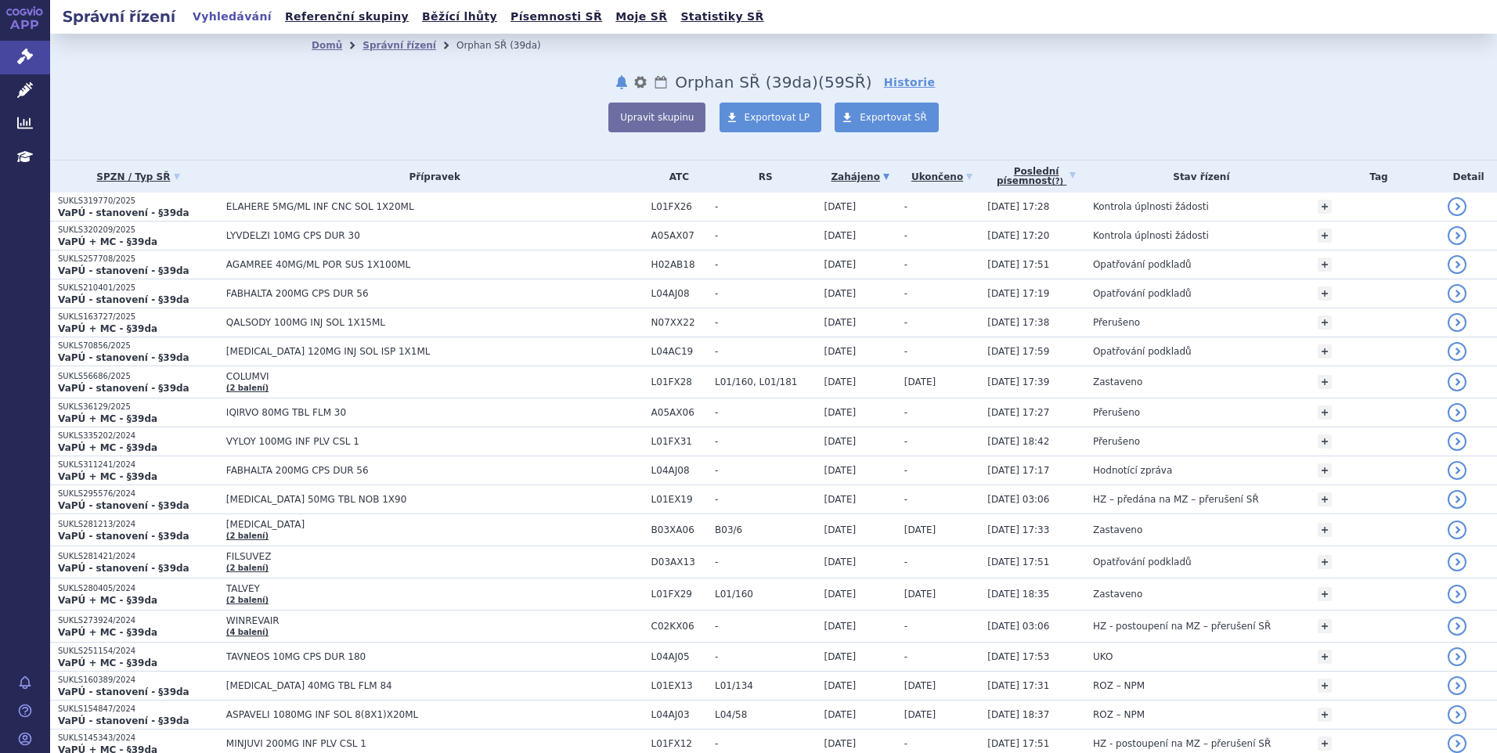  What do you see at coordinates (657, 117) in the screenshot?
I see `button: Upravit skupinu` at bounding box center [657, 117].